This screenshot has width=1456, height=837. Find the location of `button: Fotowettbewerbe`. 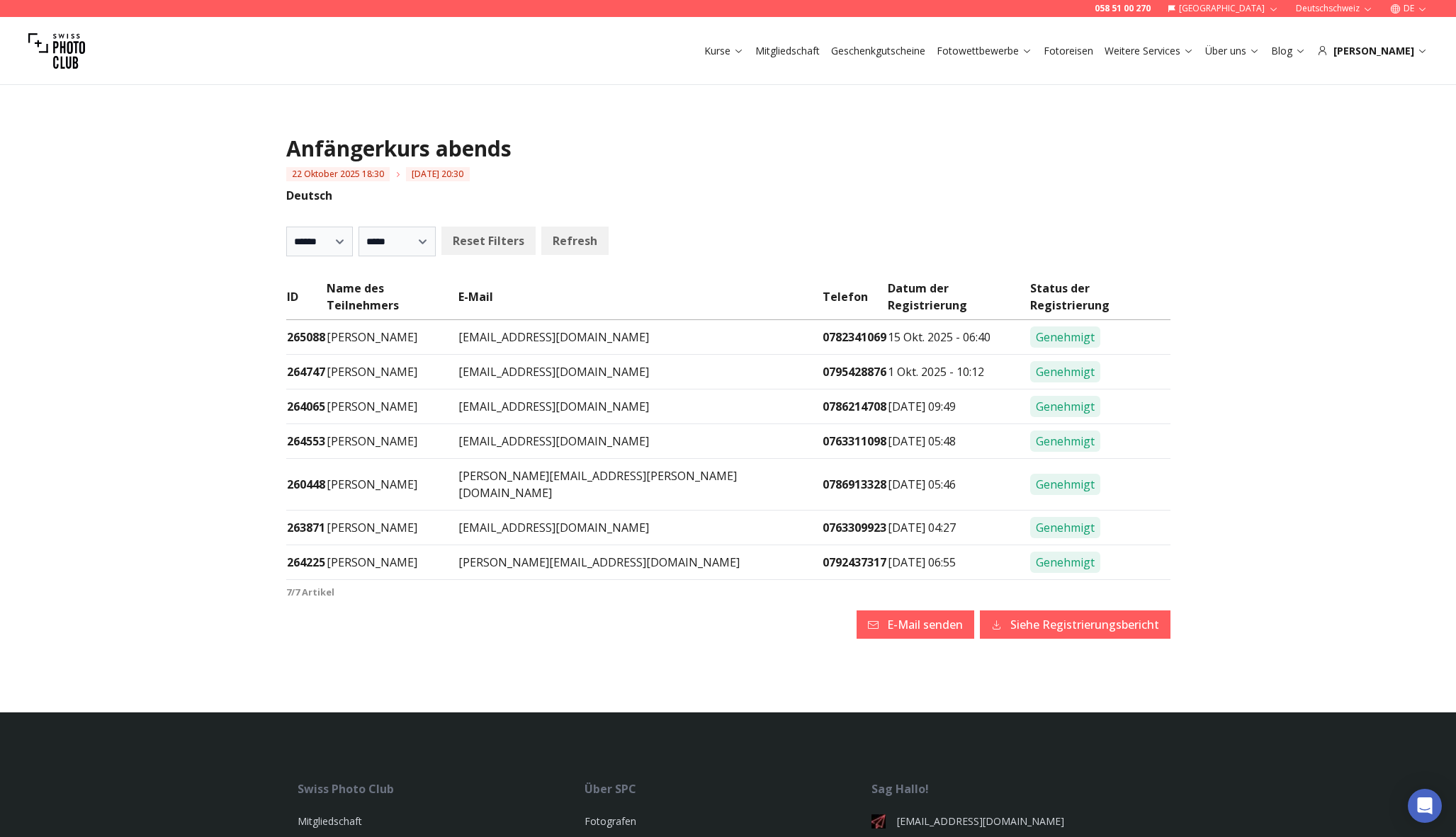

button: Fotowettbewerbe is located at coordinates (984, 51).